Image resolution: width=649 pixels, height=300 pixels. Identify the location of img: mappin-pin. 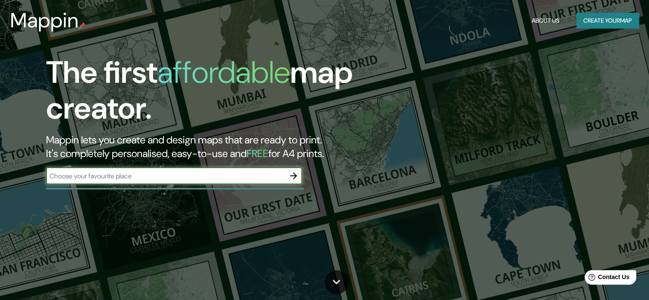
(82, 26).